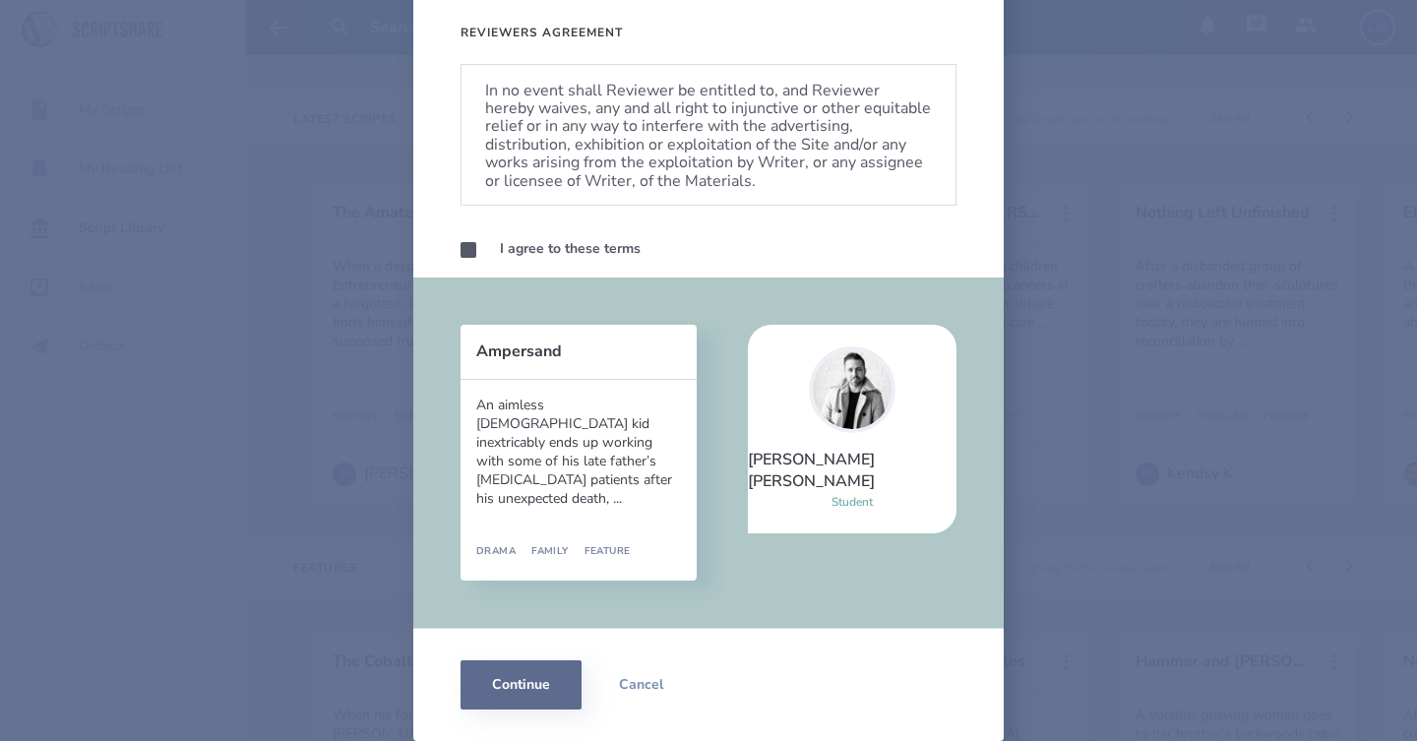 The height and width of the screenshot is (741, 1417). What do you see at coordinates (852, 390) in the screenshot?
I see `img: user_1716403022-crop.jpg` at bounding box center [852, 390].